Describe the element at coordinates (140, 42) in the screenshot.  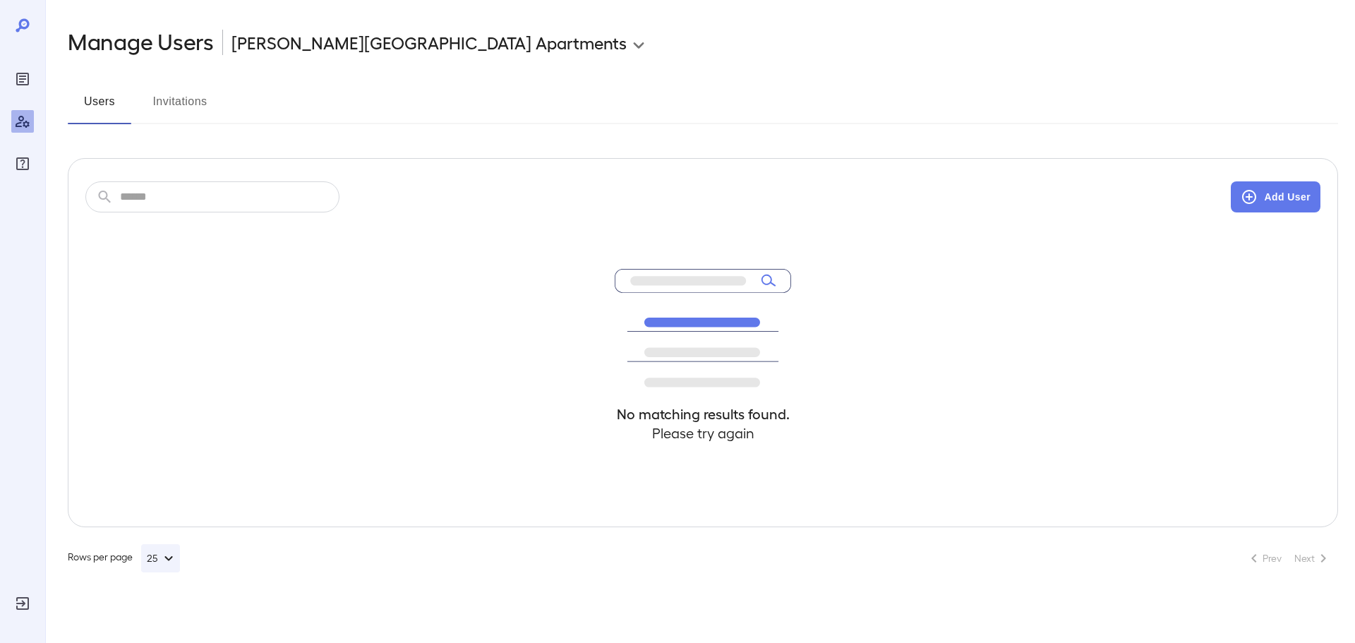
I see `h2: Manage Users` at that location.